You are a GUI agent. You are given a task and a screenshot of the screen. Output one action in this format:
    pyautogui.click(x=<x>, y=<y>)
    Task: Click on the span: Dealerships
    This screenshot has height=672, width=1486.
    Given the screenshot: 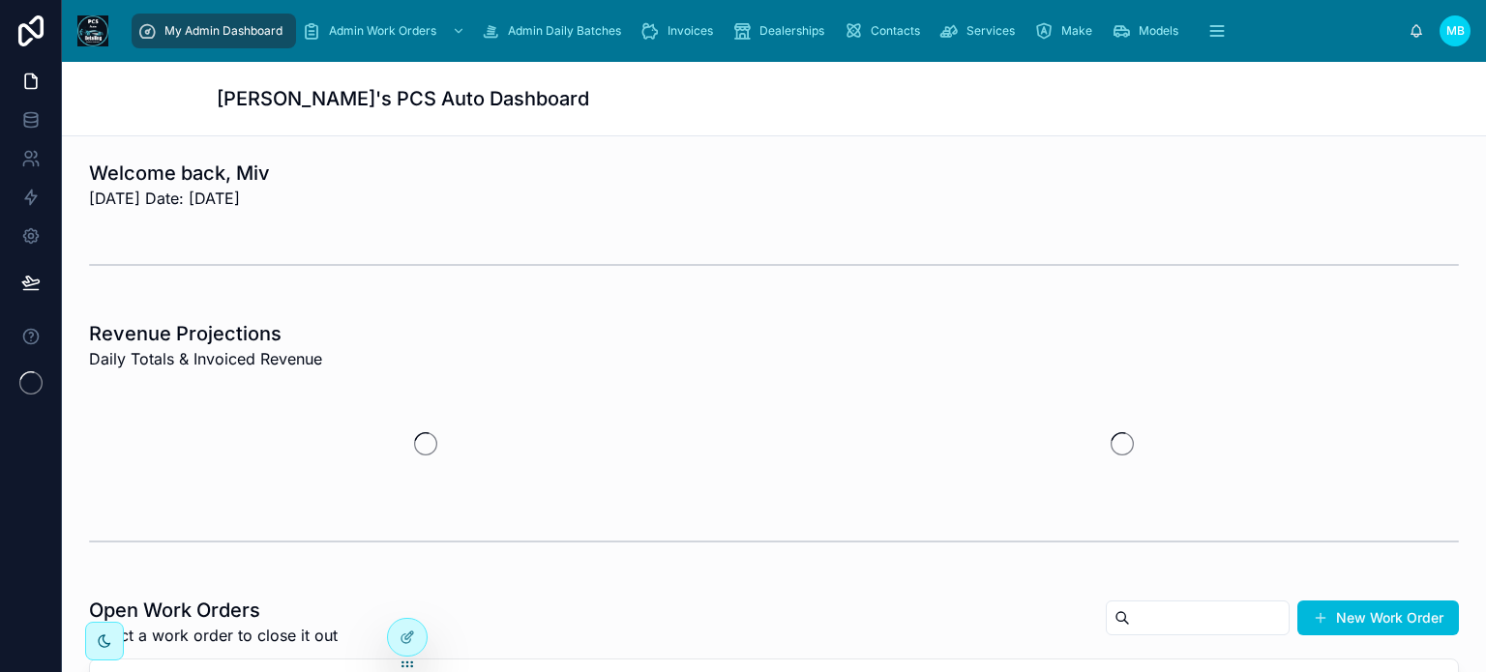 What is the action you would take?
    pyautogui.click(x=791, y=31)
    